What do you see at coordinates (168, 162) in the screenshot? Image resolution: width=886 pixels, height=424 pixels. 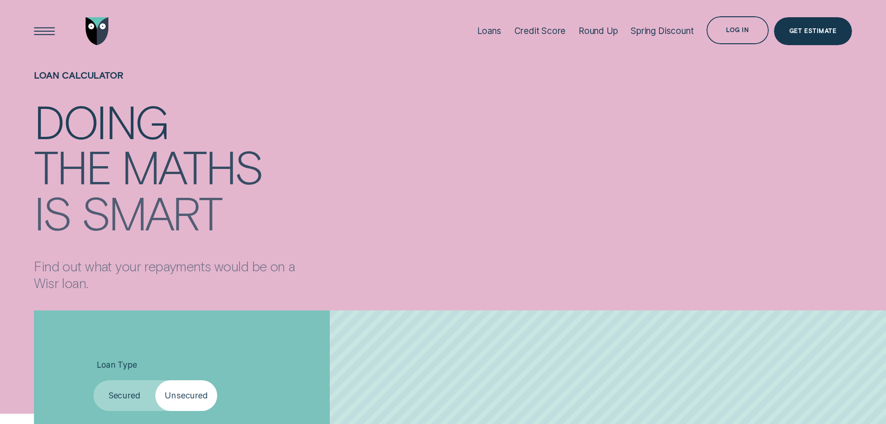 I see `h4: Doing the maths is smart` at bounding box center [168, 162].